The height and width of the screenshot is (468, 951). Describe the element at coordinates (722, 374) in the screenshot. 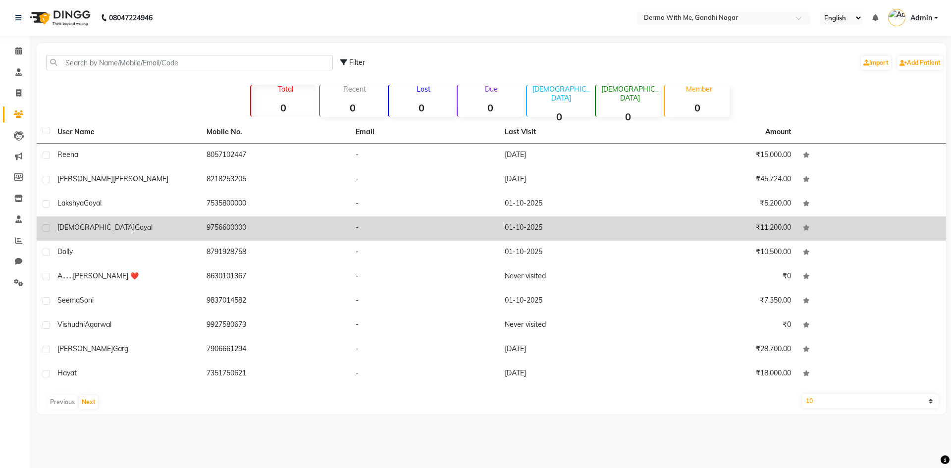

I see `td: ₹18,000.00` at that location.